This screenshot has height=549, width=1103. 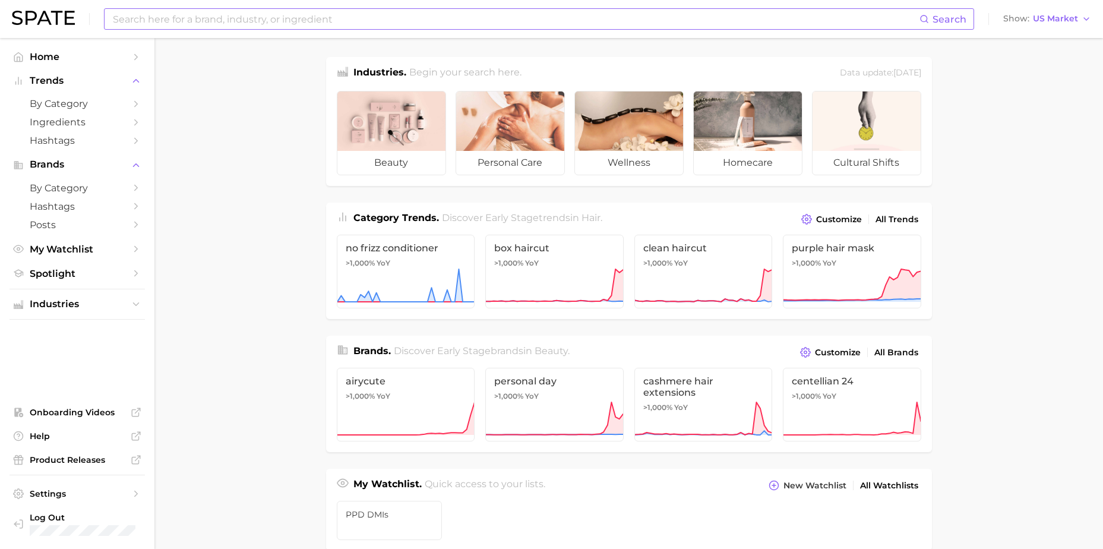 I want to click on span: All Watchlists, so click(x=890, y=485).